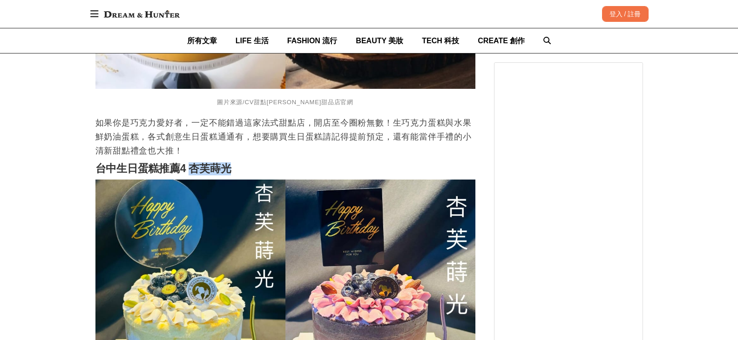 This screenshot has height=340, width=738. I want to click on span: TECH 科技, so click(440, 41).